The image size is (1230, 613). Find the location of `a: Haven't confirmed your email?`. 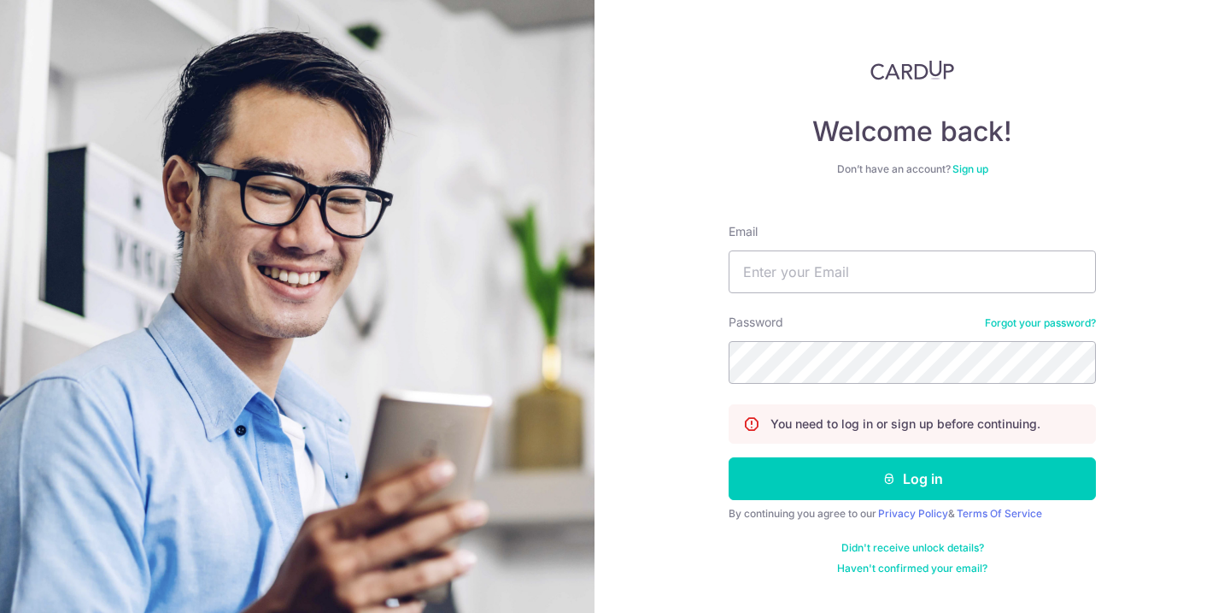

a: Haven't confirmed your email? is located at coordinates (913, 568).